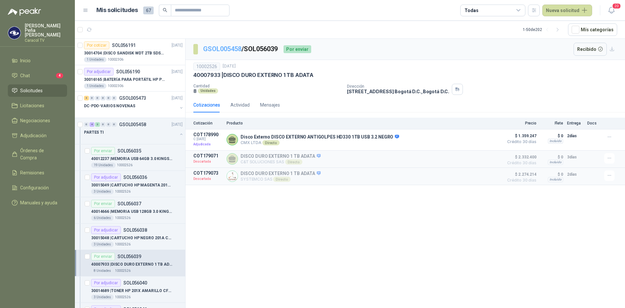 The height and width of the screenshot is (308, 625). Describe the element at coordinates (552, 123) in the screenshot. I see `p: Flete` at that location.